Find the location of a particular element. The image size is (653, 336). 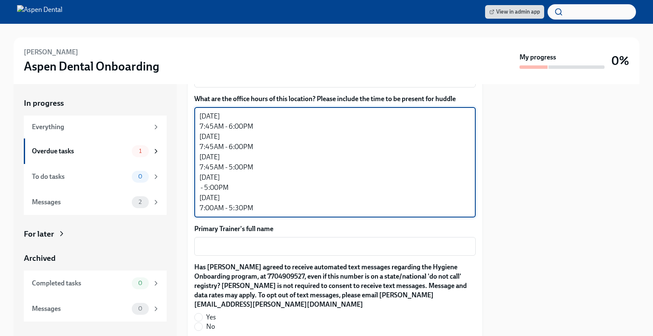

h3: 0% is located at coordinates (620, 61).